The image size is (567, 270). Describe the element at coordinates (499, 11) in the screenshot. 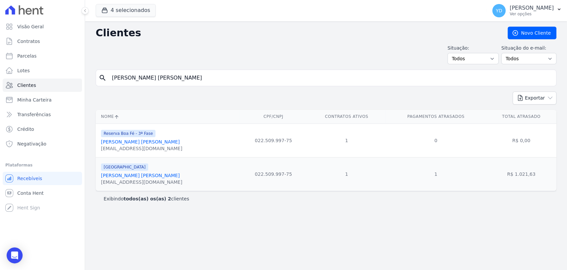

I see `span: YD` at that location.